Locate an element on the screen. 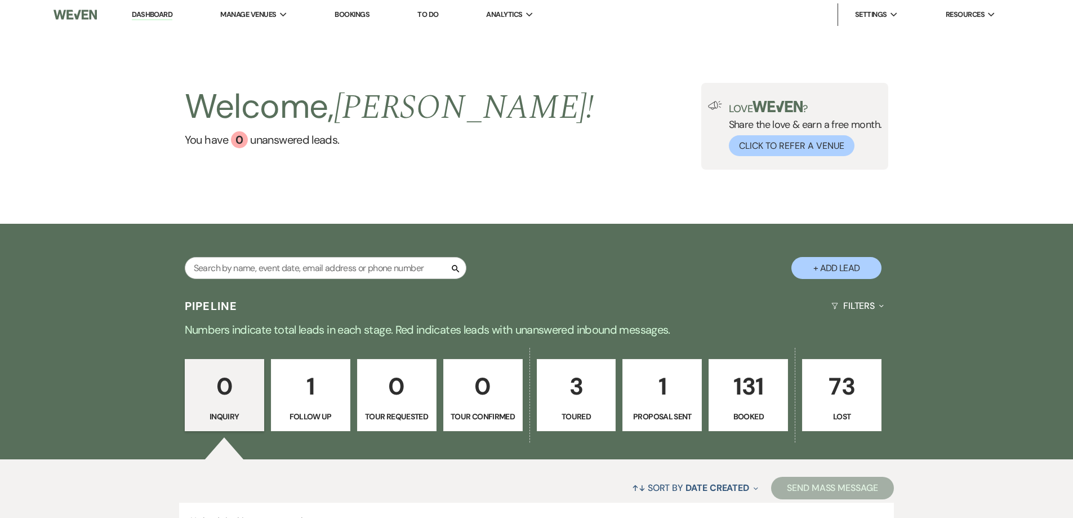  p: 73 is located at coordinates (841, 386).